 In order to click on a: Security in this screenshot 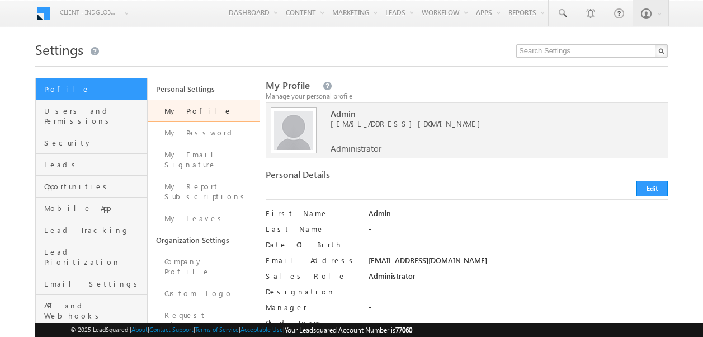, I will do `click(91, 143)`.